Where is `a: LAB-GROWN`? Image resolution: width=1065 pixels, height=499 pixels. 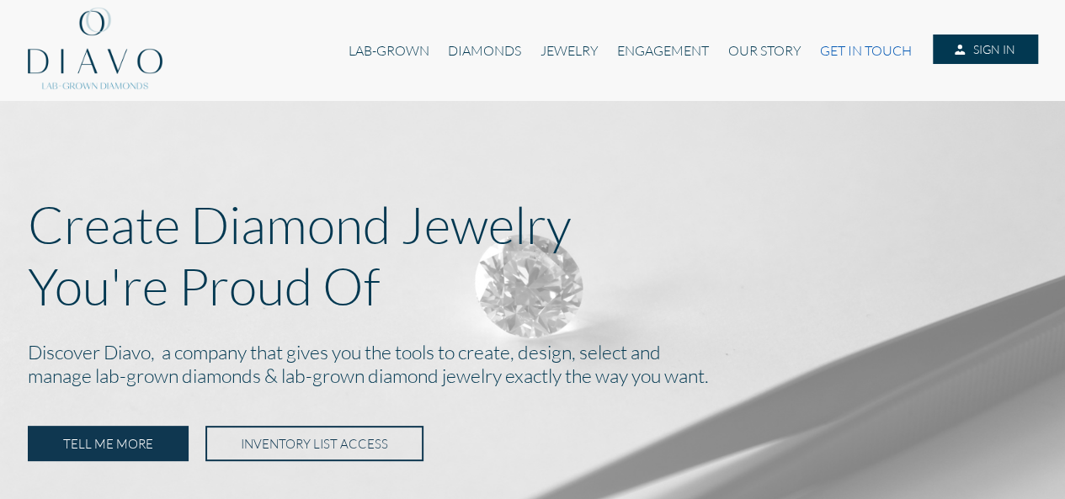 a: LAB-GROWN is located at coordinates (389, 51).